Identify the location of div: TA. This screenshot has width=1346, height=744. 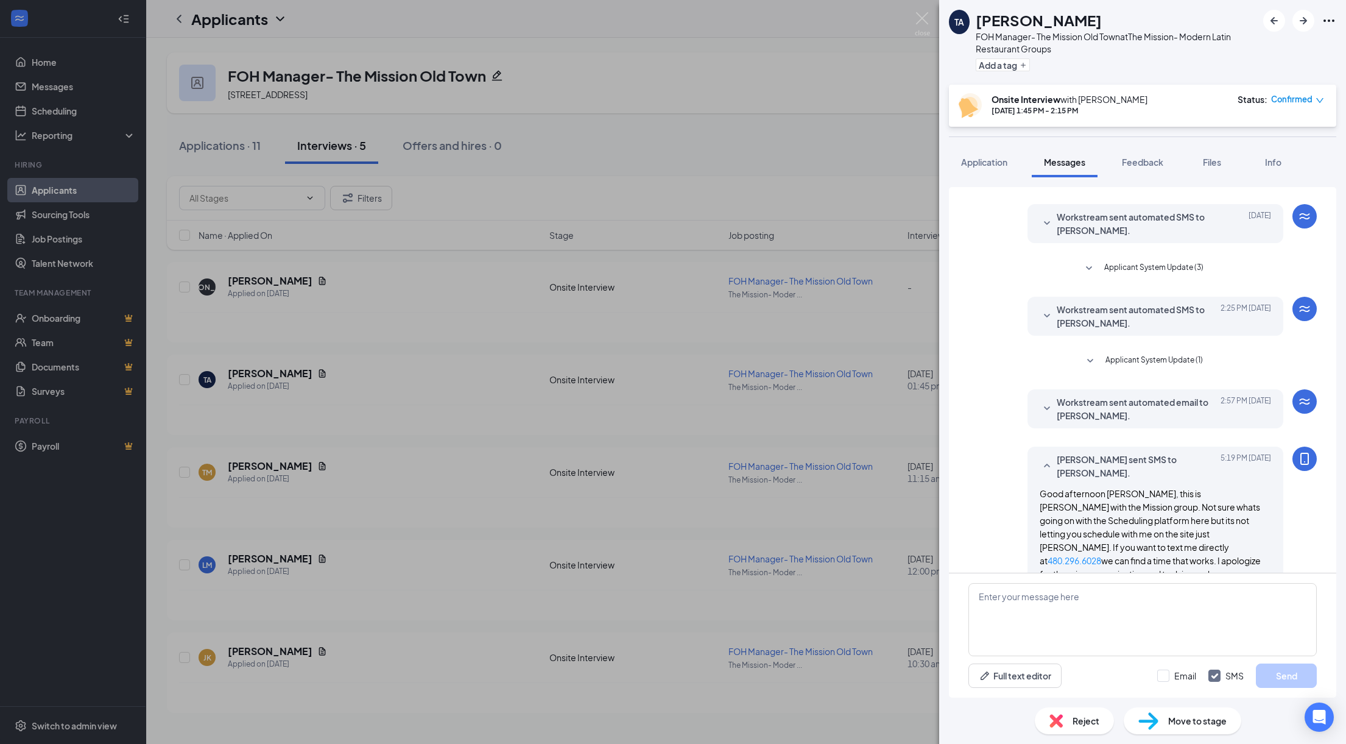
(959, 22).